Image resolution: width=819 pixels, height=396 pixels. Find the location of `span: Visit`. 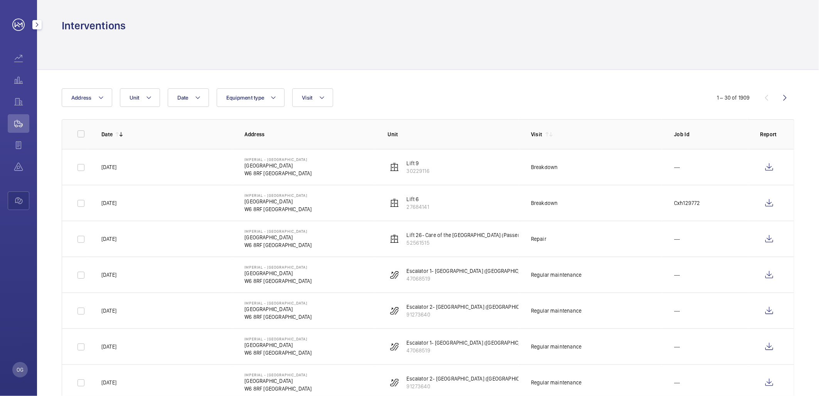

span: Visit is located at coordinates (307, 98).